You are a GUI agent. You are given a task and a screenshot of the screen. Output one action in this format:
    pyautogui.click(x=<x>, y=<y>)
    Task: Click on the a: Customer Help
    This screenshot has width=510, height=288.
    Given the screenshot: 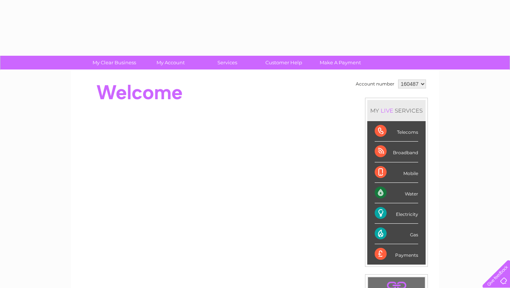 What is the action you would take?
    pyautogui.click(x=284, y=62)
    